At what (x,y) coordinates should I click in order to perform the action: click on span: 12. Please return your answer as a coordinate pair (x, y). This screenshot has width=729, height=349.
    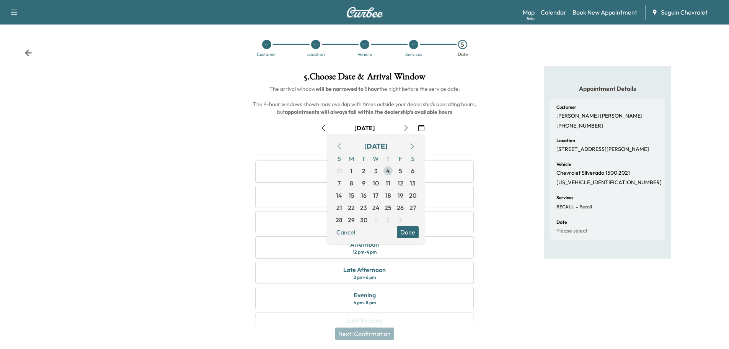
    Looking at the image, I should click on (400, 183).